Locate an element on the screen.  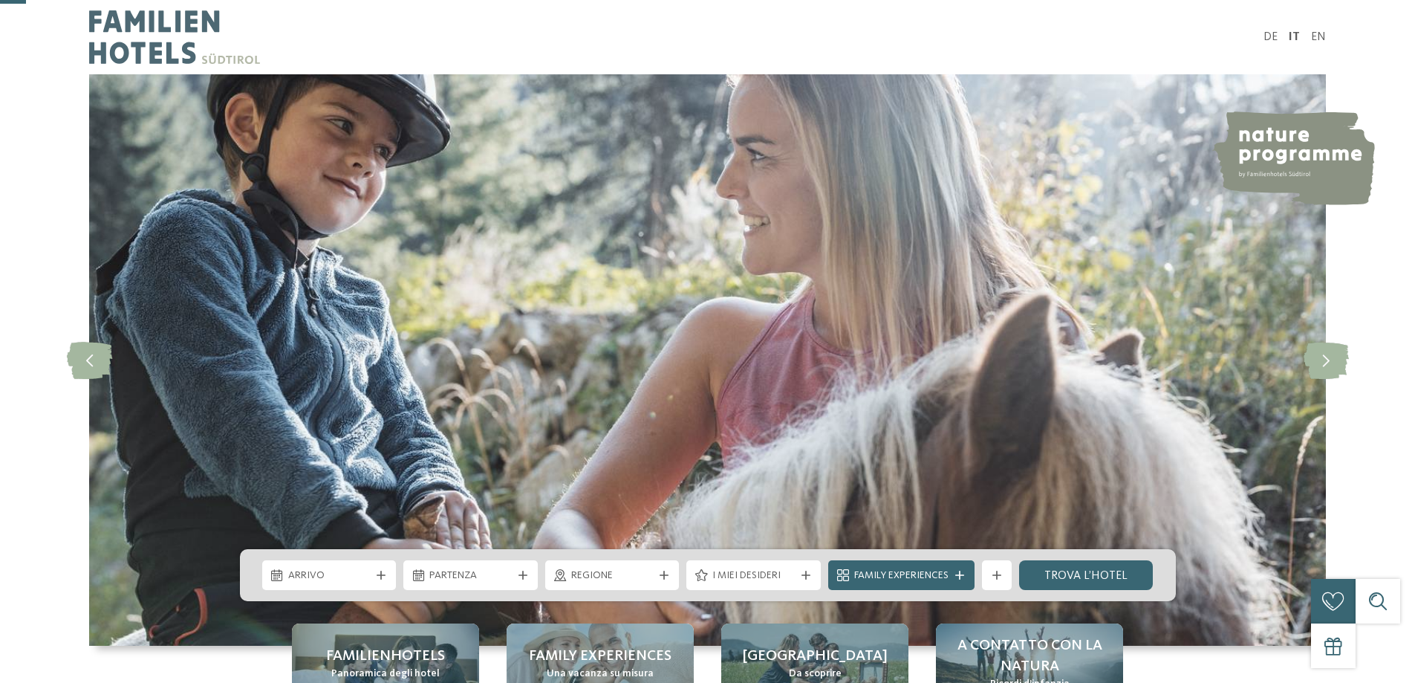
a: DE is located at coordinates (1270, 37).